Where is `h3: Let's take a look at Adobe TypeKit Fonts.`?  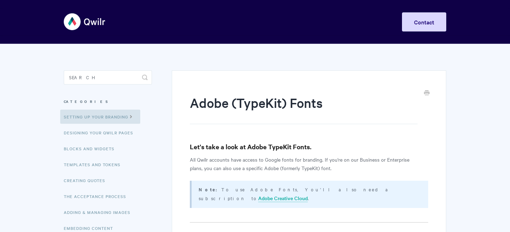 h3: Let's take a look at Adobe TypeKit Fonts. is located at coordinates (309, 147).